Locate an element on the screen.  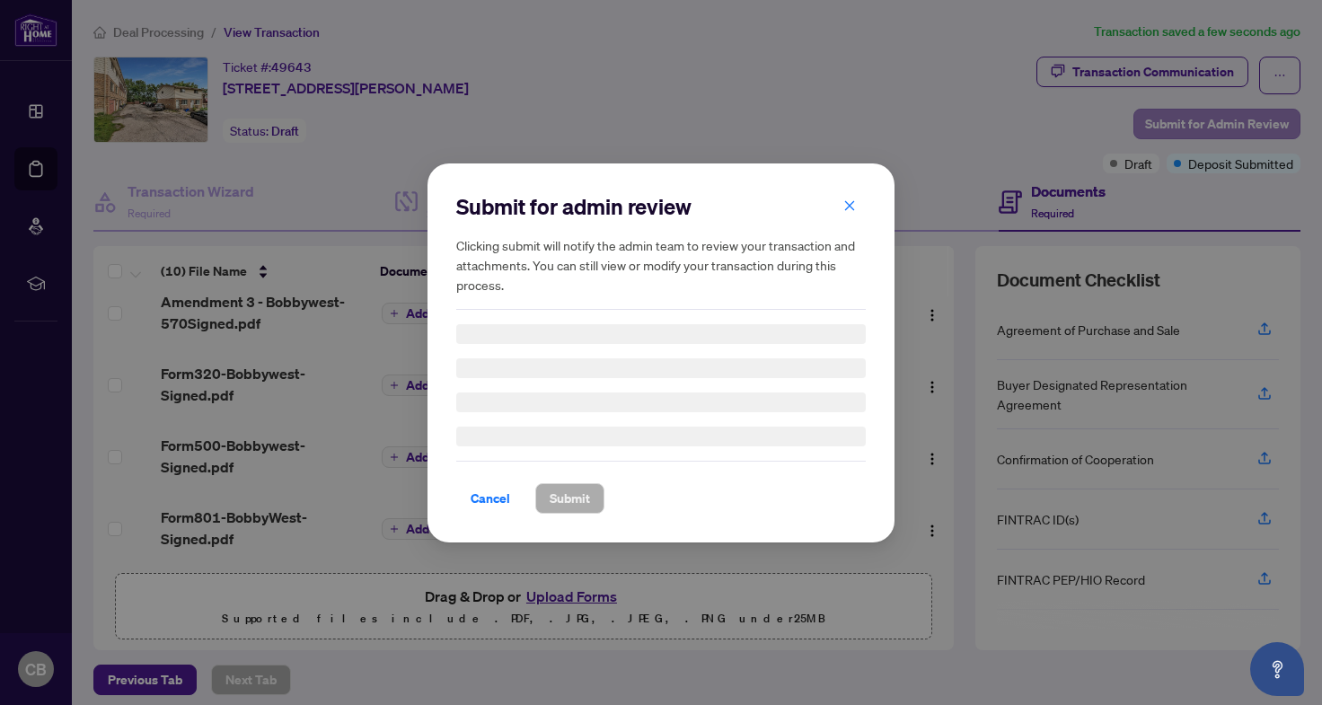
span: Cancel is located at coordinates (490, 498).